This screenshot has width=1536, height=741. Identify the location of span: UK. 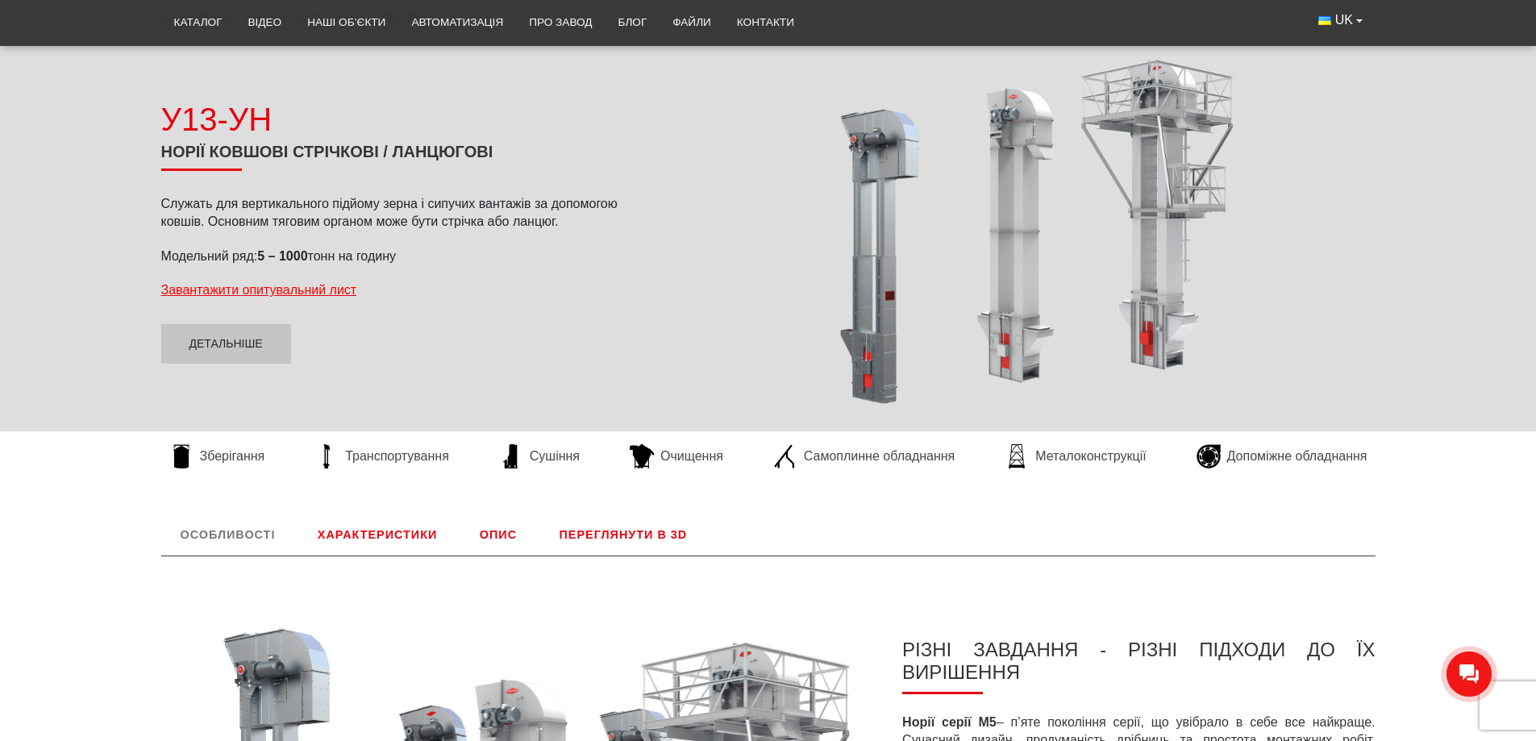
(1344, 20).